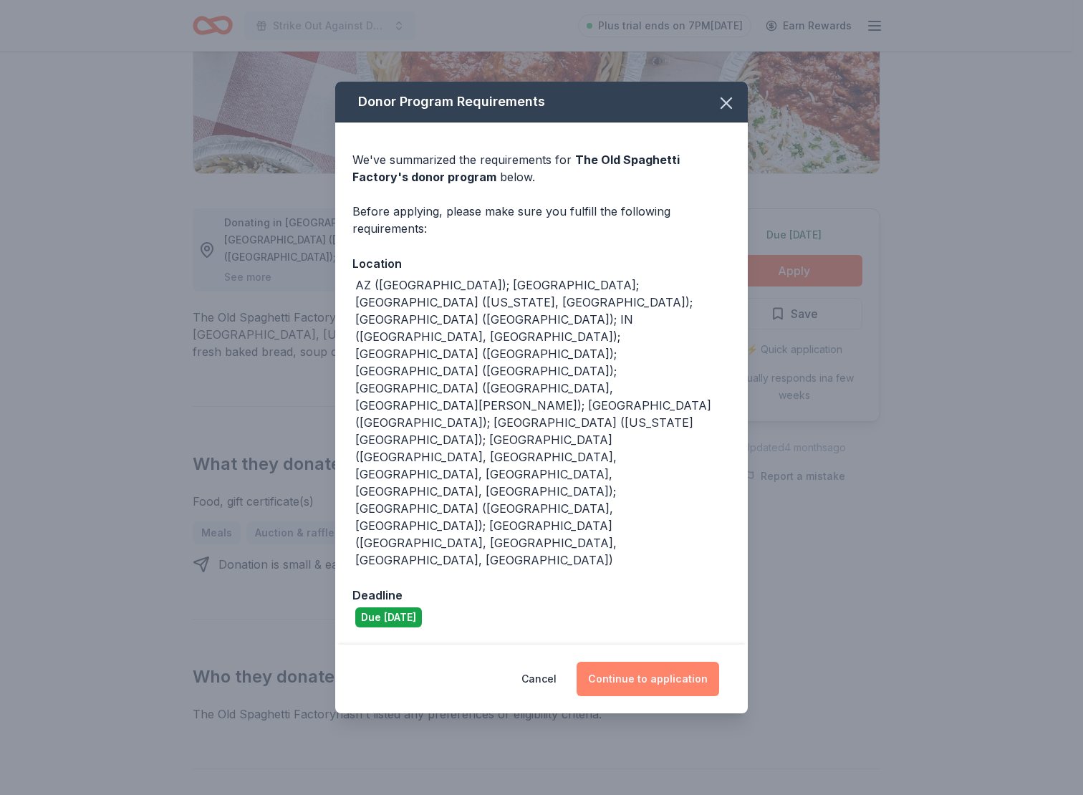  What do you see at coordinates (539, 679) in the screenshot?
I see `button: Cancel` at bounding box center [539, 679].